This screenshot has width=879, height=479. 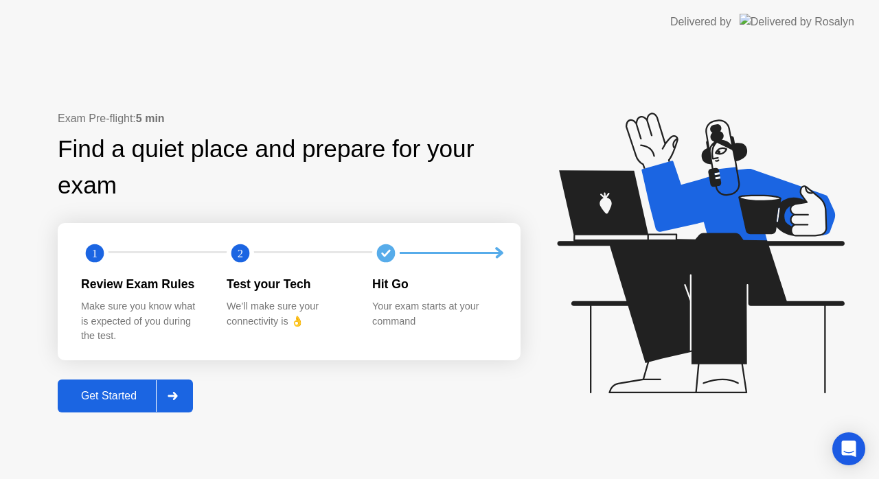 What do you see at coordinates (797, 21) in the screenshot?
I see `img: Delivered by Rosalyn` at bounding box center [797, 21].